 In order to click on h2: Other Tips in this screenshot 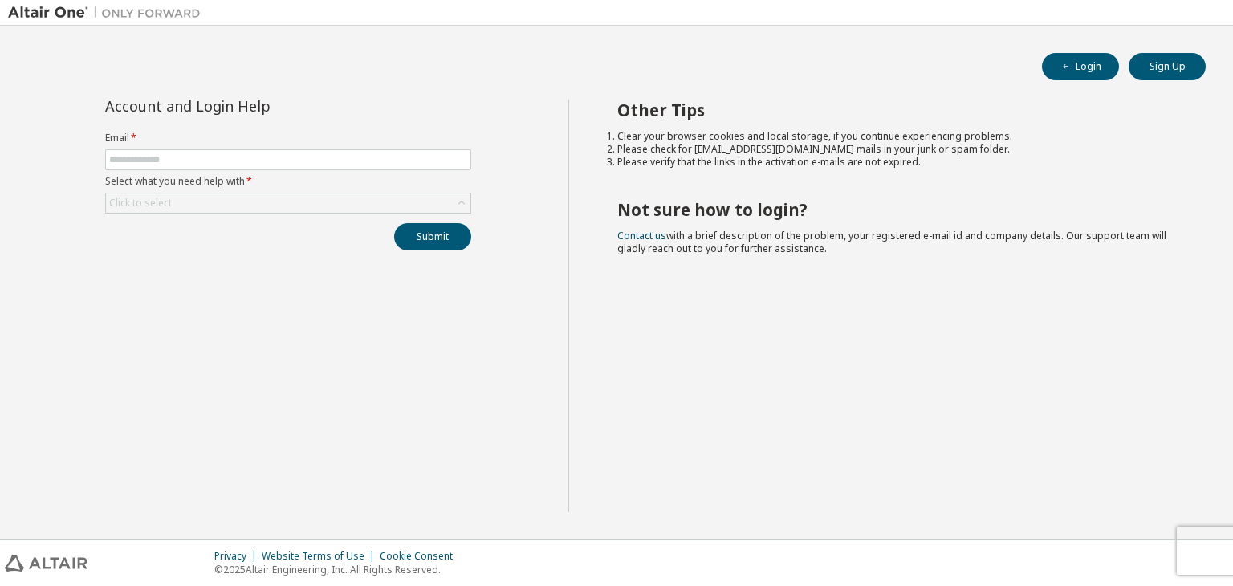, I will do `click(897, 110)`.